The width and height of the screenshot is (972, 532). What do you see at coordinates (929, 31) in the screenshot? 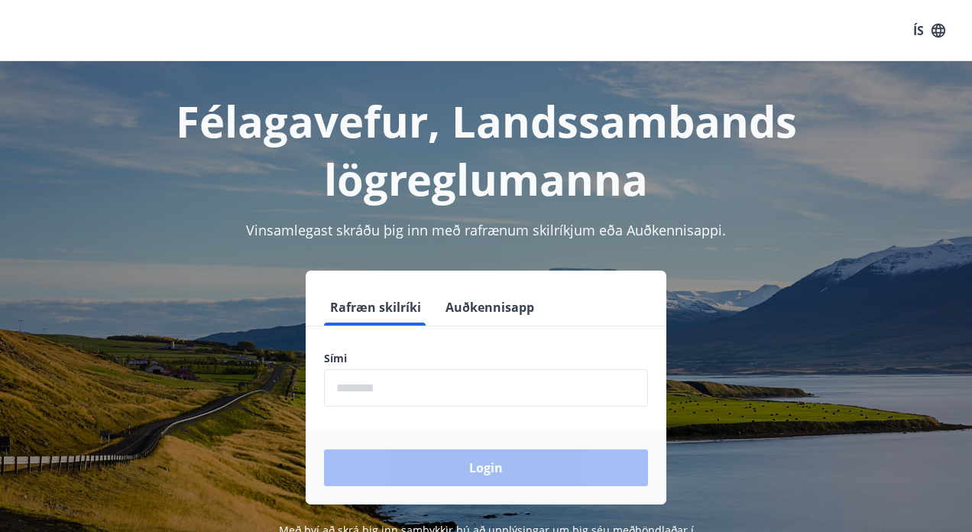
I see `button: ÍS` at bounding box center [929, 31].